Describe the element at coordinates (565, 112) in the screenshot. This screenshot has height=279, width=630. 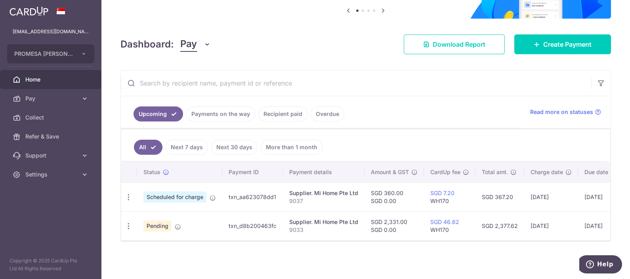
I see `a: Read more on statuses` at that location.